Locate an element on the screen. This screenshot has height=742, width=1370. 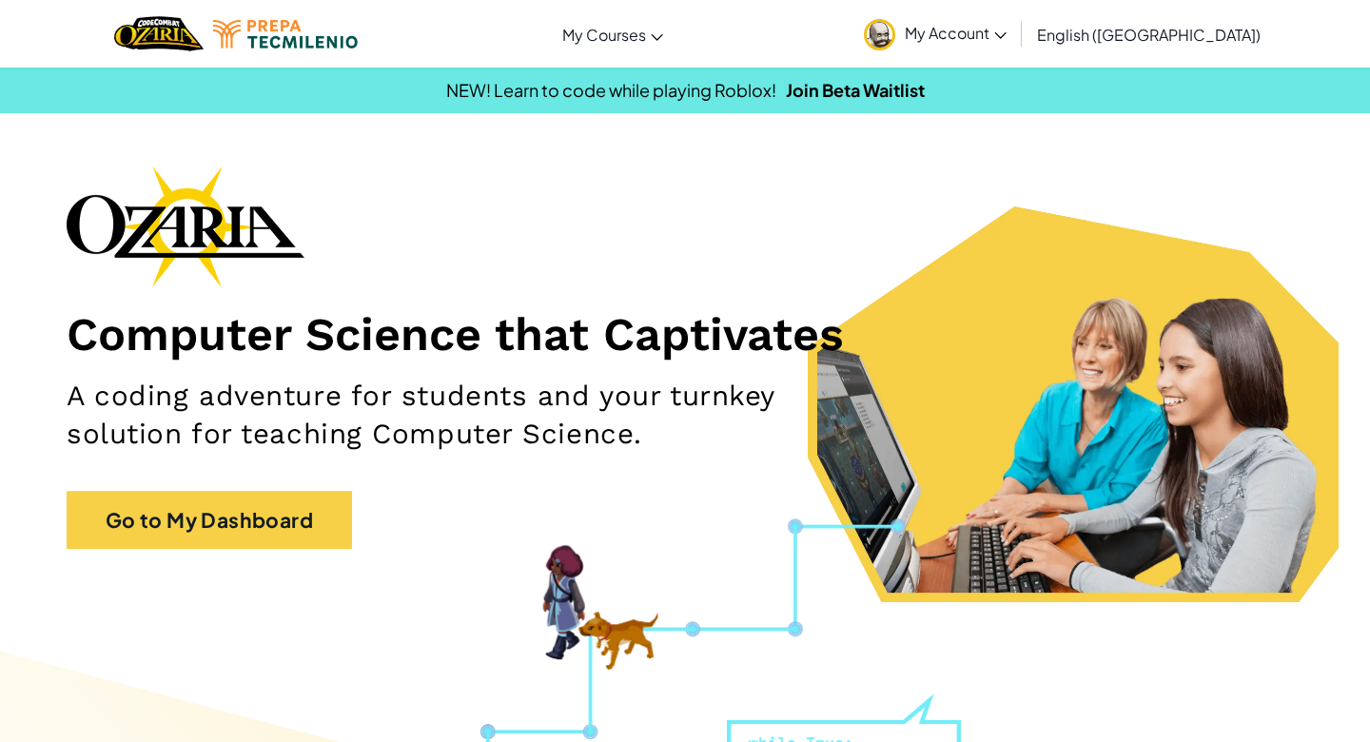
img: avatar is located at coordinates (879, 34).